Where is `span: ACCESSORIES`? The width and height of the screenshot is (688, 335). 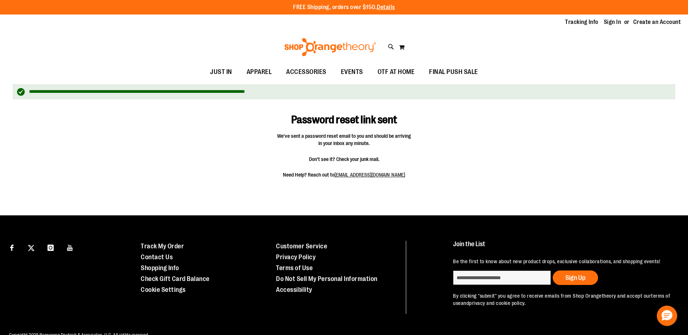 span: ACCESSORIES is located at coordinates (306, 72).